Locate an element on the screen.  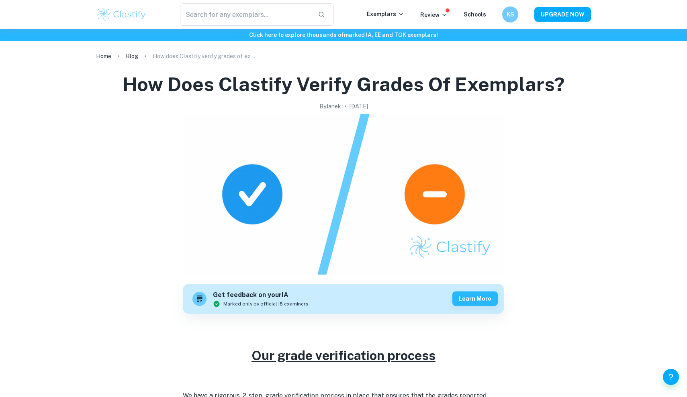
p: Exemplars is located at coordinates (385, 14).